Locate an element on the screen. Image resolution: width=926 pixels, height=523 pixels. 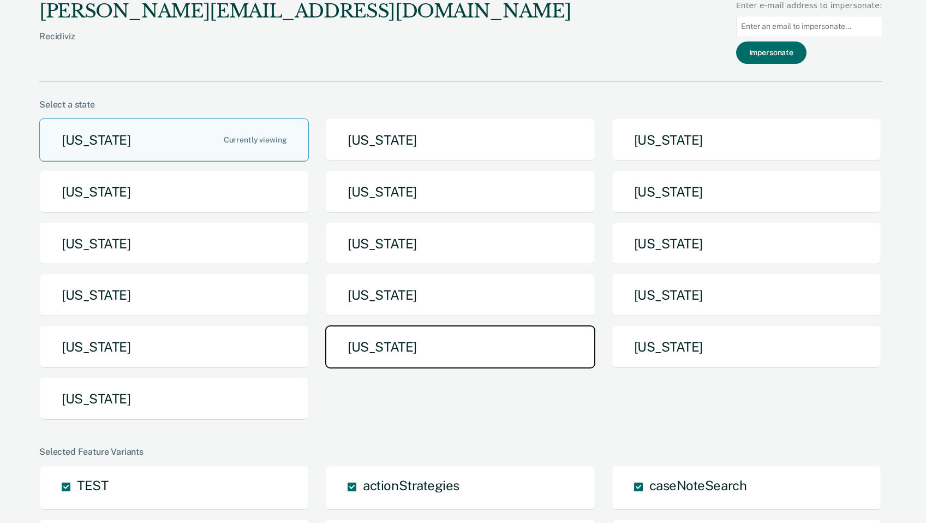
span: caseNoteSearch is located at coordinates (698, 485).